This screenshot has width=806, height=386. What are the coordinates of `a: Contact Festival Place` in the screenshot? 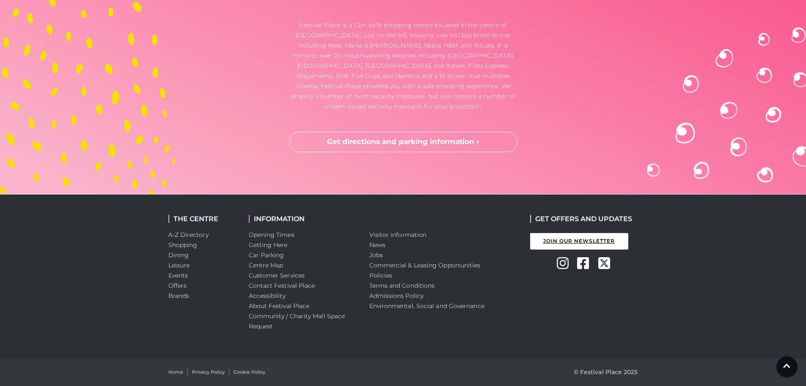 It's located at (282, 285).